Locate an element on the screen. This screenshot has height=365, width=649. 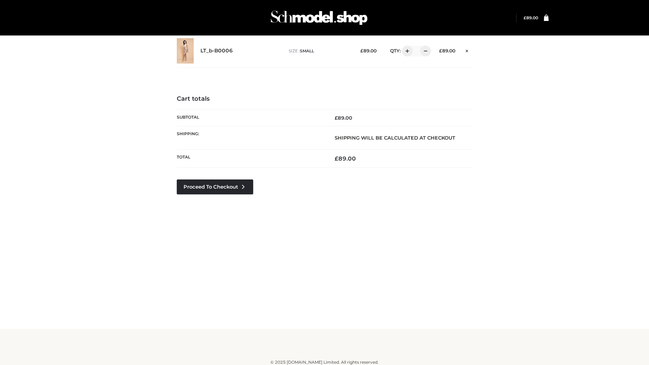
a: Remove this item is located at coordinates (467, 50).